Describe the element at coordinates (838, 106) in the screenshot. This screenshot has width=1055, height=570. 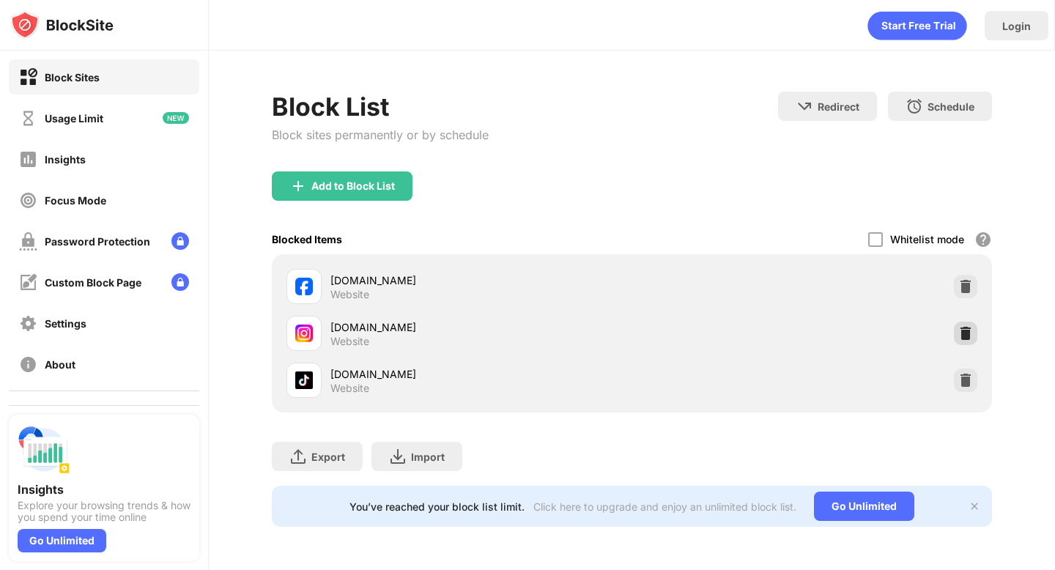
I see `div: Redirect` at that location.